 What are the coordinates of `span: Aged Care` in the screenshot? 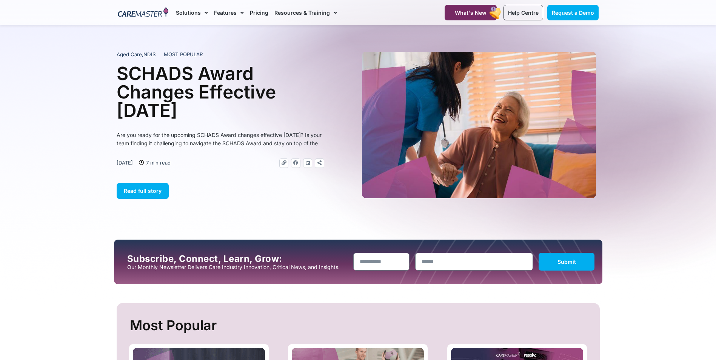 It's located at (129, 54).